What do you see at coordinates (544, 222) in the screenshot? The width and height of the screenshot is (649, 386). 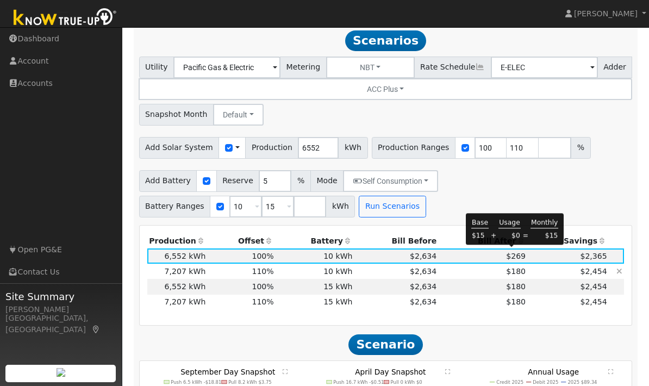 I see `td: Monthly` at bounding box center [544, 222].